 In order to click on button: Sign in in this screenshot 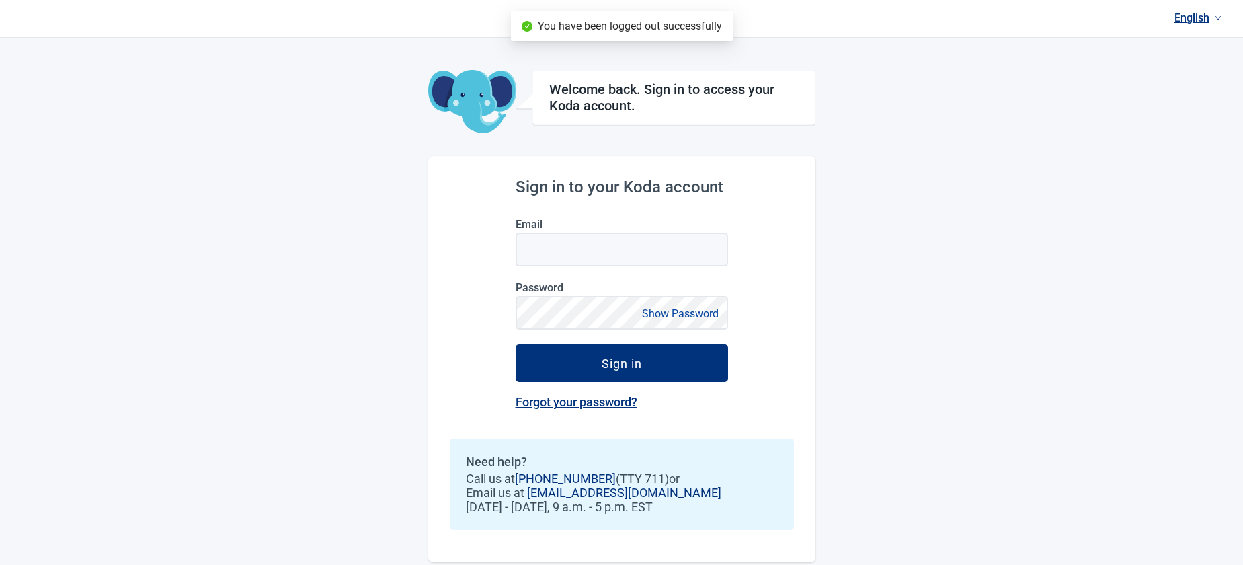, I will do `click(622, 363)`.